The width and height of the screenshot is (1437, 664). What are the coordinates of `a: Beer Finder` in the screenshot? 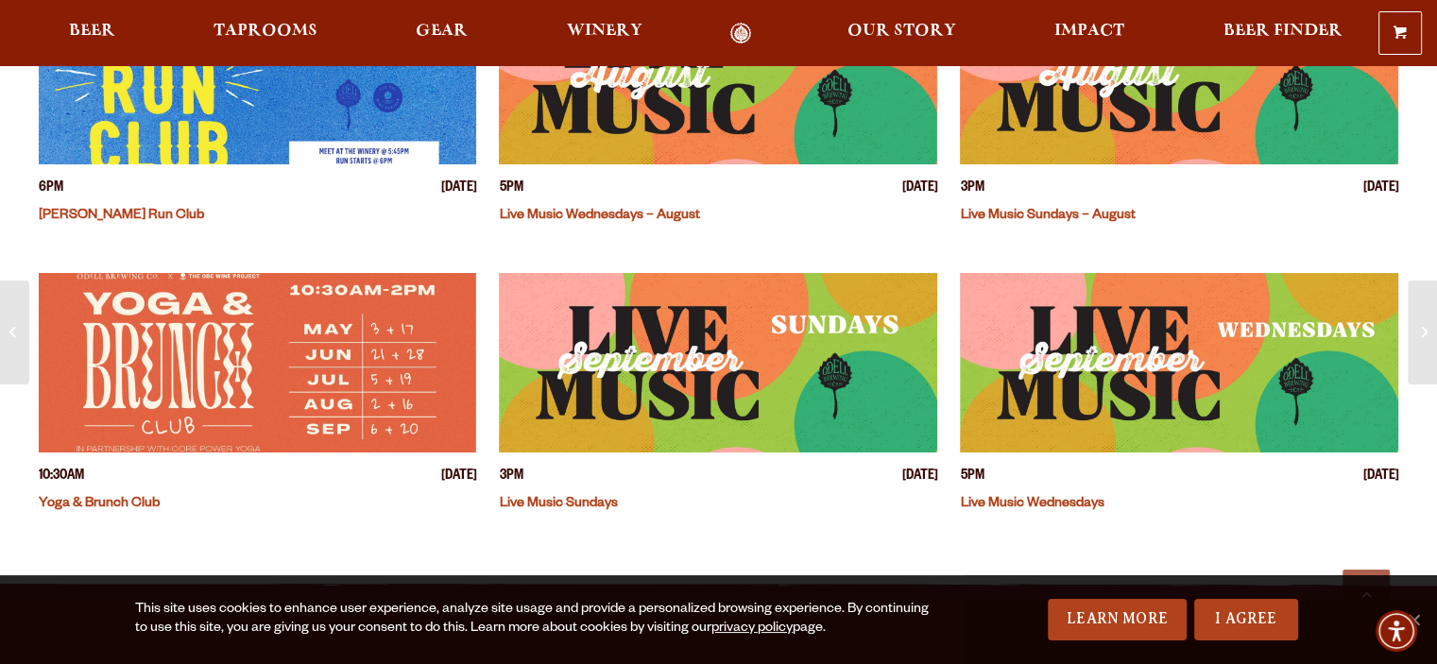 It's located at (1282, 33).